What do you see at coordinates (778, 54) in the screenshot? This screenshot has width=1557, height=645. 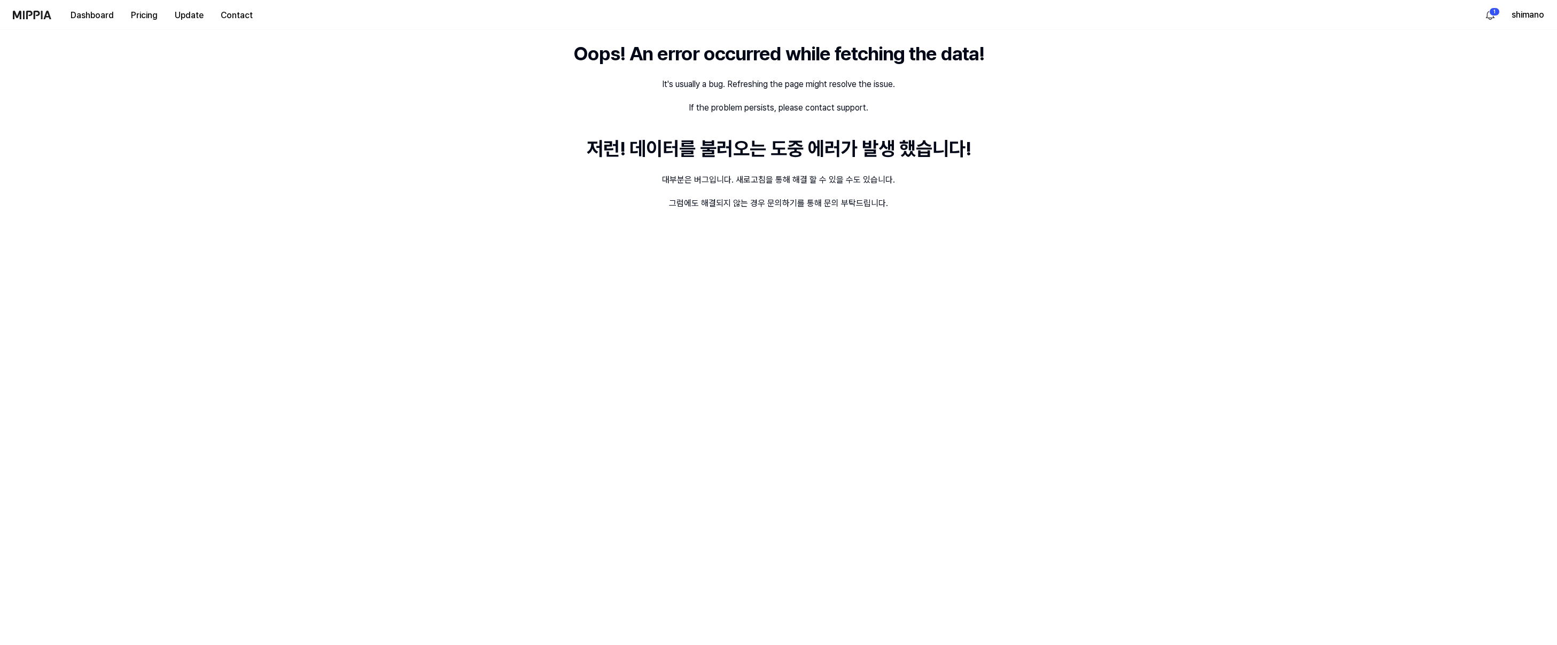 I see `div: Oops! An error occurred while fetching the data!` at bounding box center [778, 54].